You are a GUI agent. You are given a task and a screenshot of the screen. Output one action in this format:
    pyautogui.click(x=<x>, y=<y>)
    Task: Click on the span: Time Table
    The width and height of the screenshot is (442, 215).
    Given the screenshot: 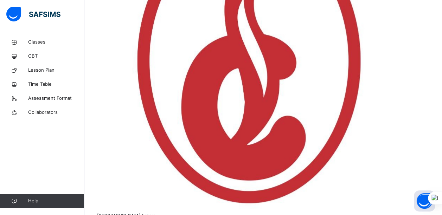 What is the action you would take?
    pyautogui.click(x=56, y=84)
    